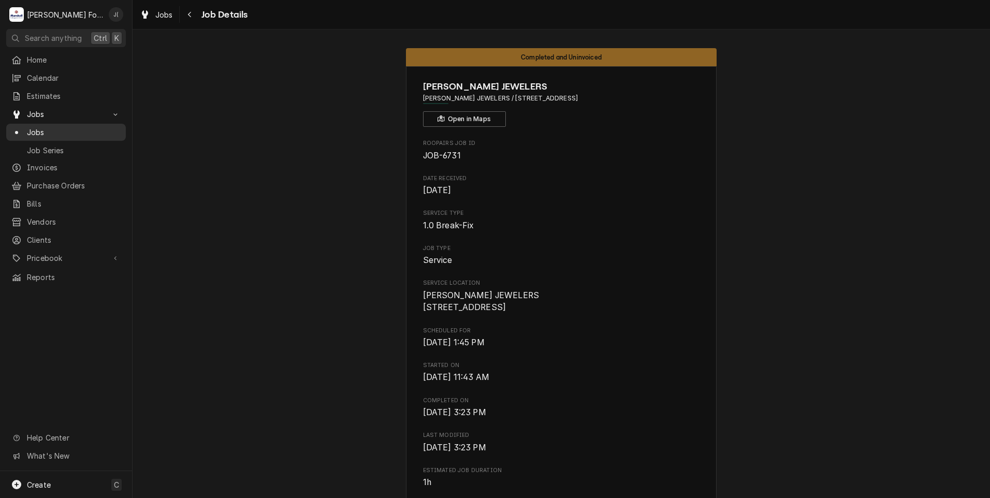 Image resolution: width=990 pixels, height=498 pixels. I want to click on div: Marshall Food Equipment Service's Avatar, so click(17, 14).